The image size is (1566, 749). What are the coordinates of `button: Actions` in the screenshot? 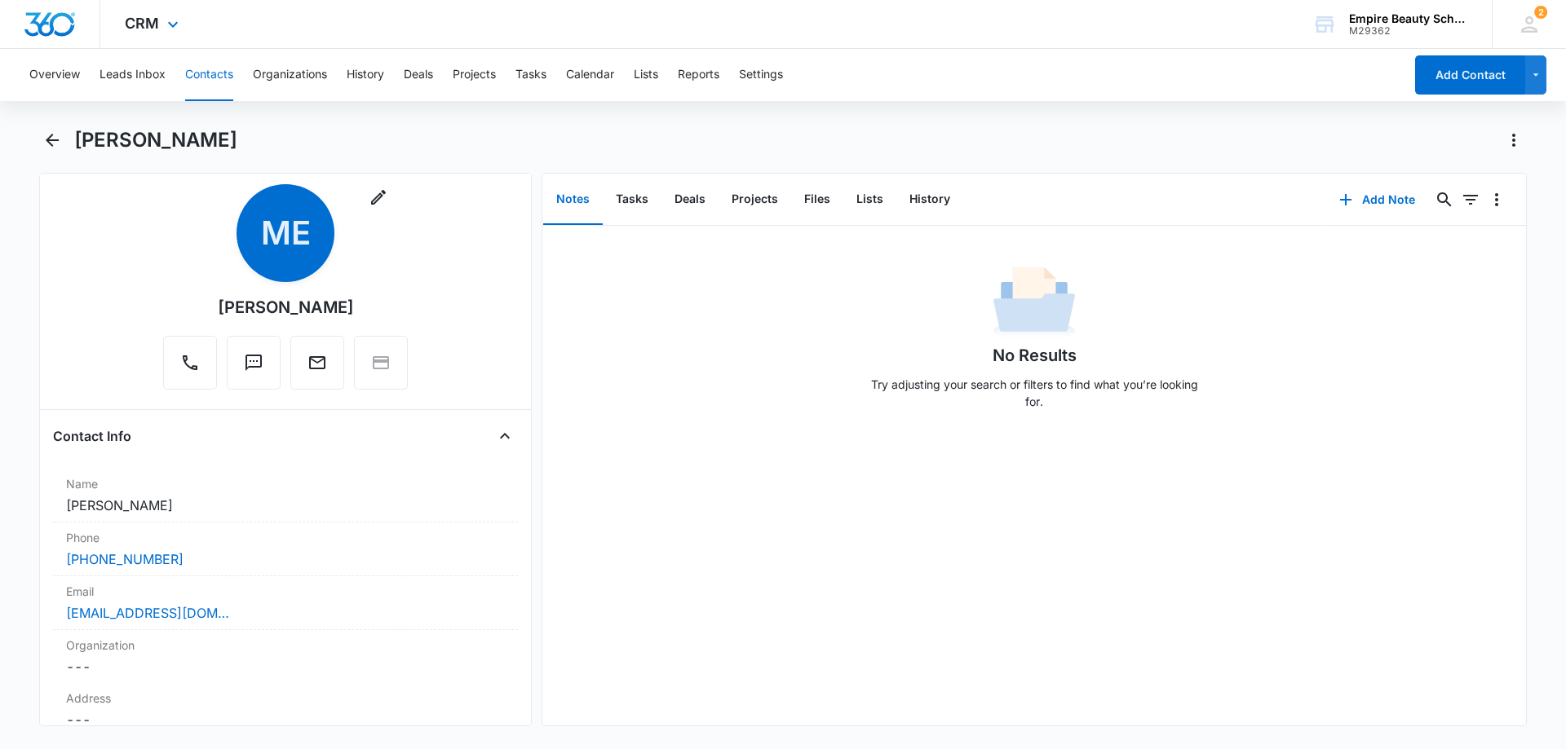 It's located at (1514, 140).